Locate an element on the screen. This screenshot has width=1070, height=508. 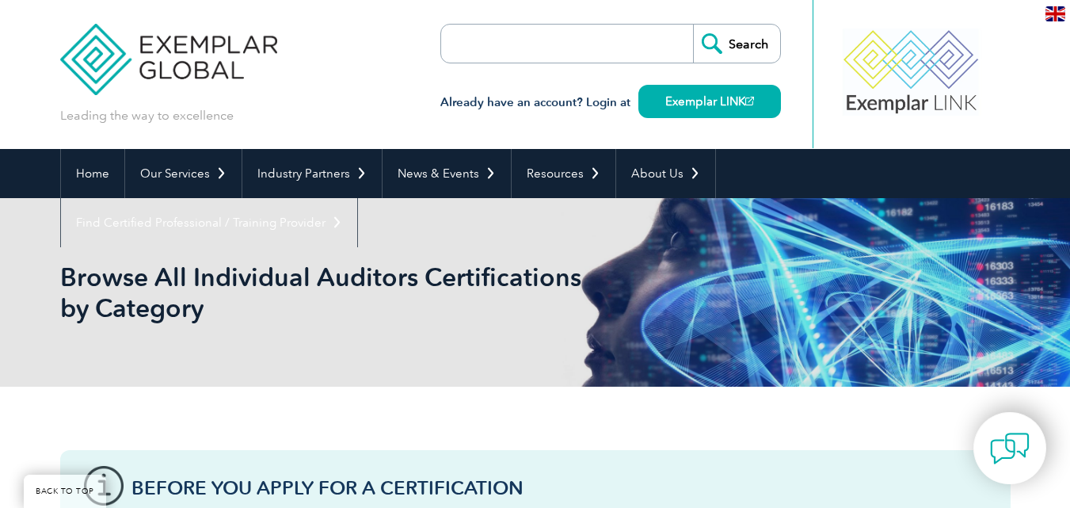
p: Leading the way to excellence is located at coordinates (147, 116).